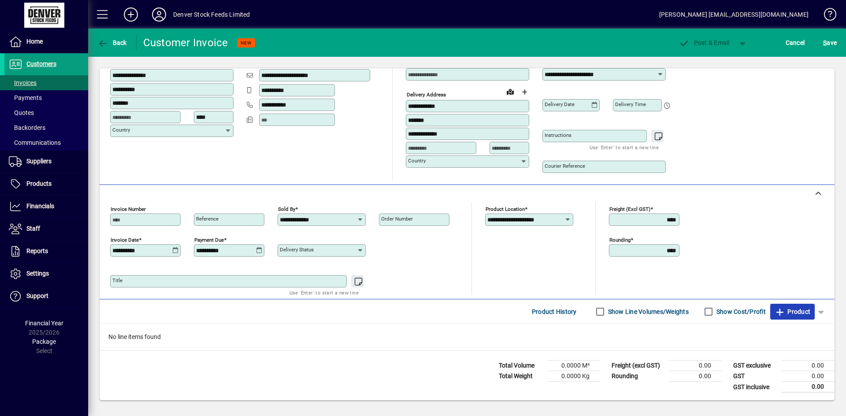 The image size is (846, 416). Describe the element at coordinates (112, 43) in the screenshot. I see `button: Back` at that location.